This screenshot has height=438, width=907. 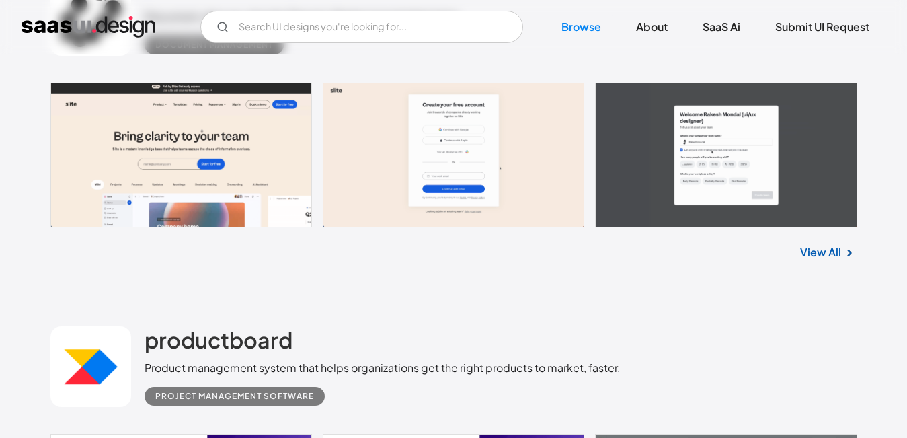 I want to click on a: productboard, so click(x=219, y=343).